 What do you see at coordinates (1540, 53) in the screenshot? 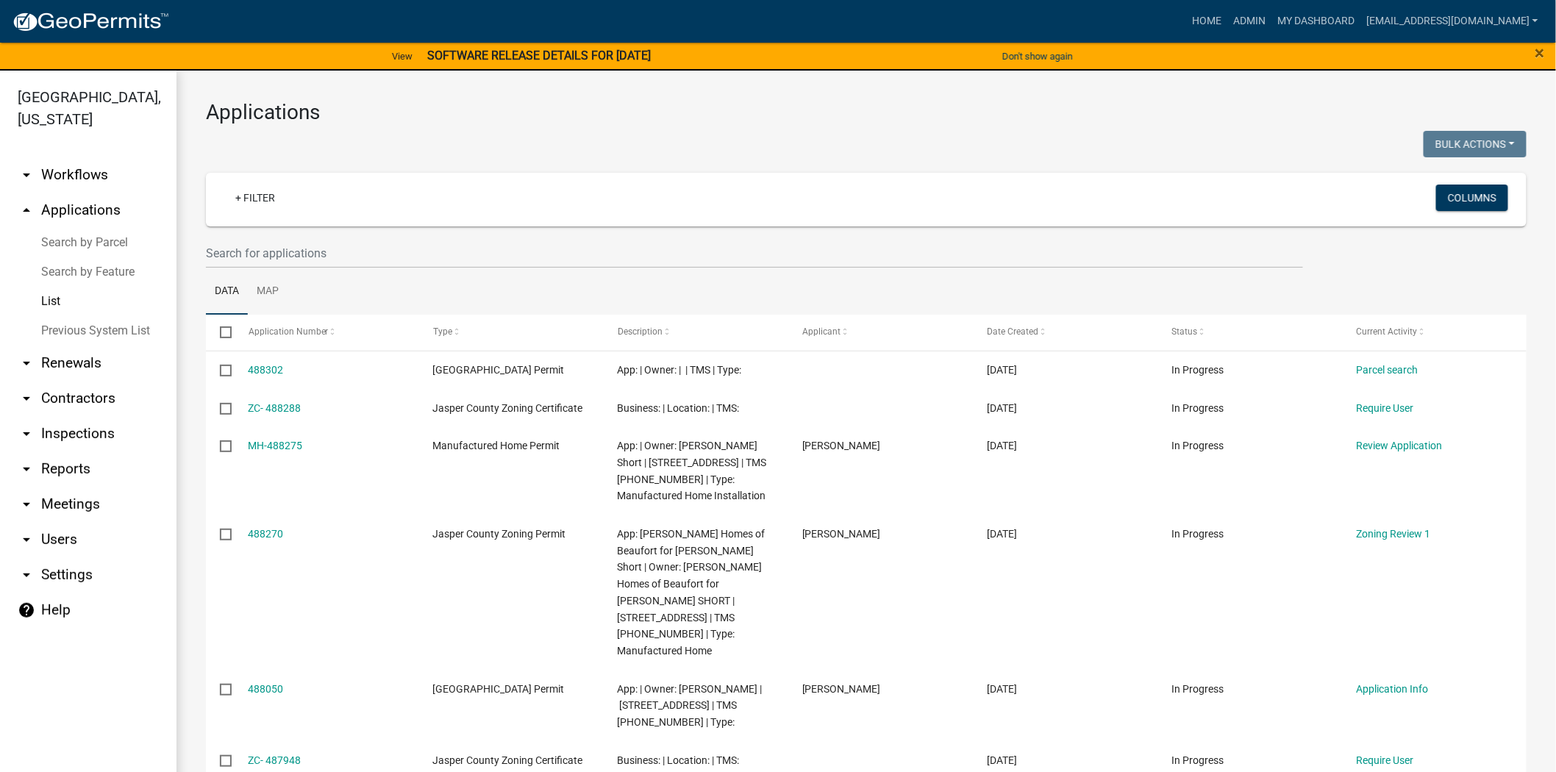
I see `button: Close` at bounding box center [1540, 53].